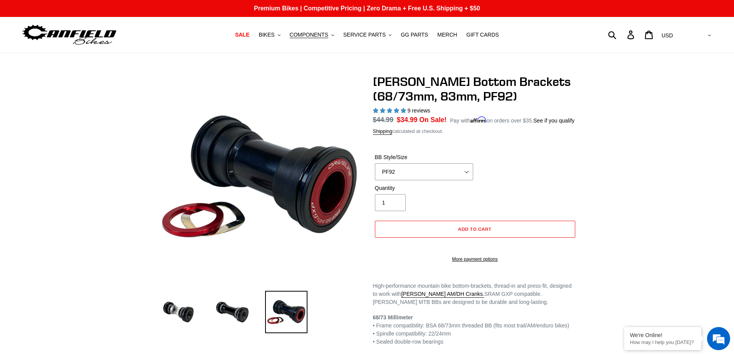 Image resolution: width=734 pixels, height=354 pixels. What do you see at coordinates (178, 312) in the screenshot?
I see `img: Load image into Gallery viewer, 68/73mm Bottom Bracket` at bounding box center [178, 312].